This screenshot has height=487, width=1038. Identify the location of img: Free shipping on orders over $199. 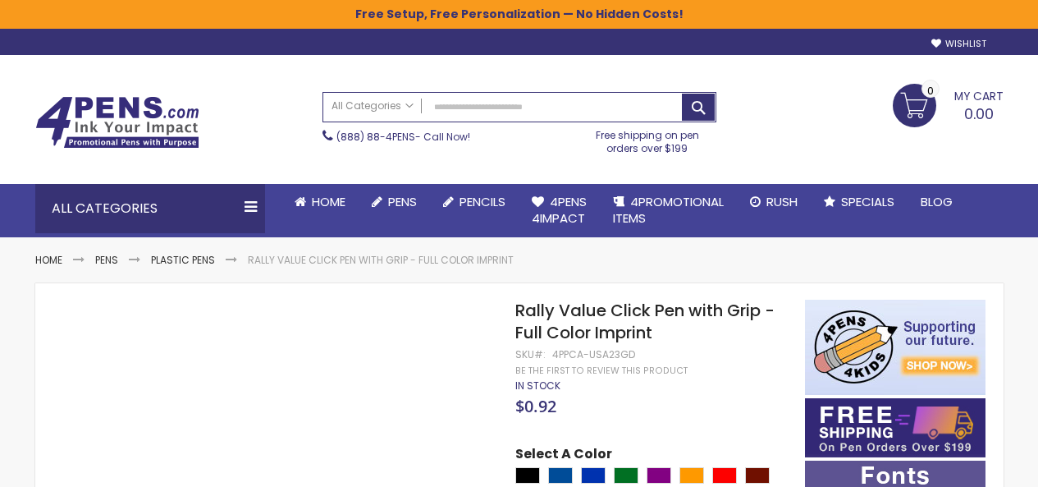
(896, 428).